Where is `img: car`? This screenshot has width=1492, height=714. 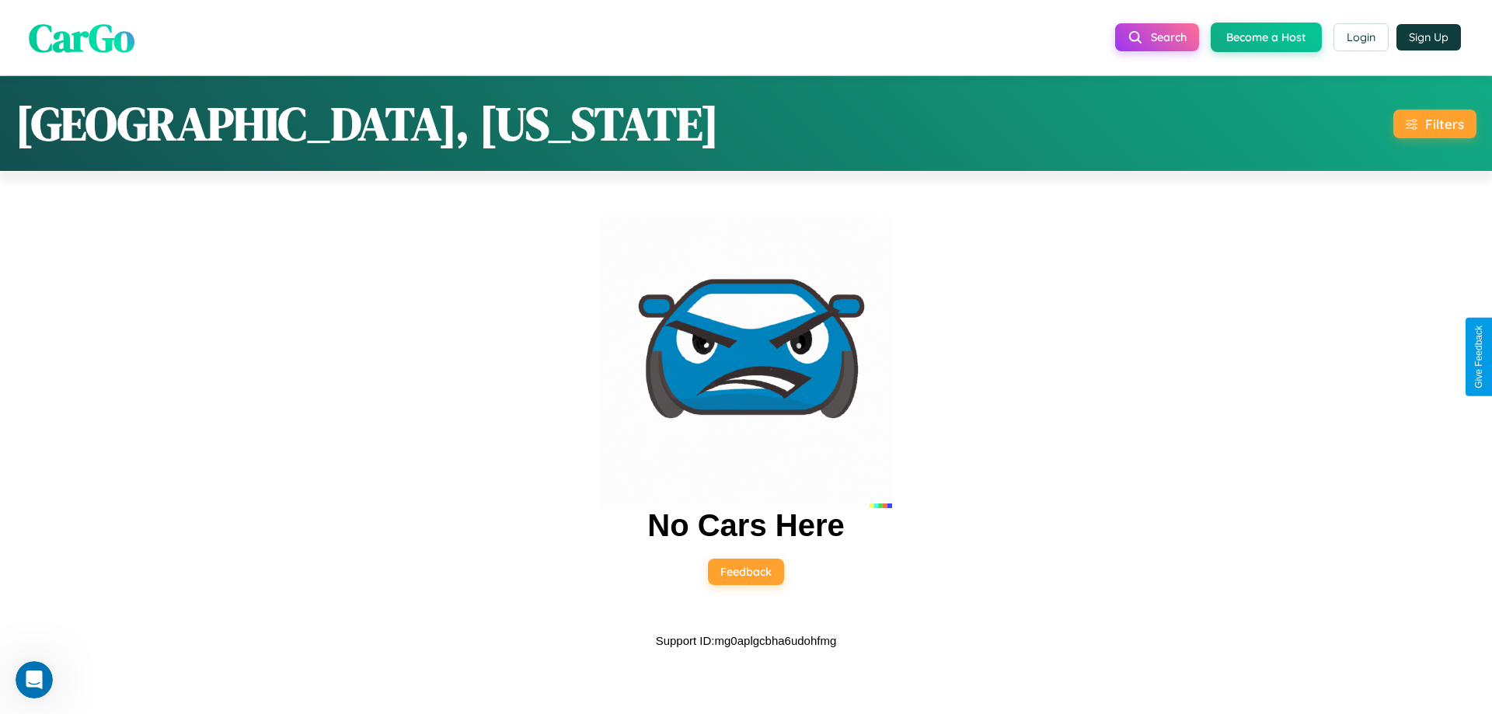
img: car is located at coordinates (746, 362).